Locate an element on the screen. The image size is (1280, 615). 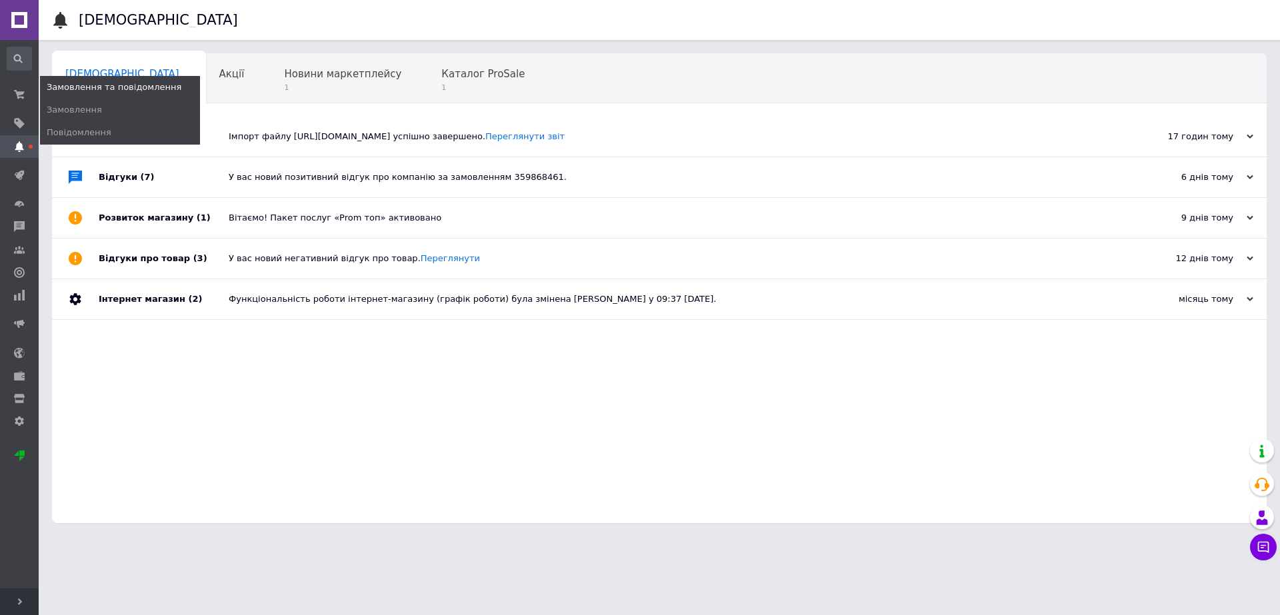
a: Переглянути звіт is located at coordinates (525, 136).